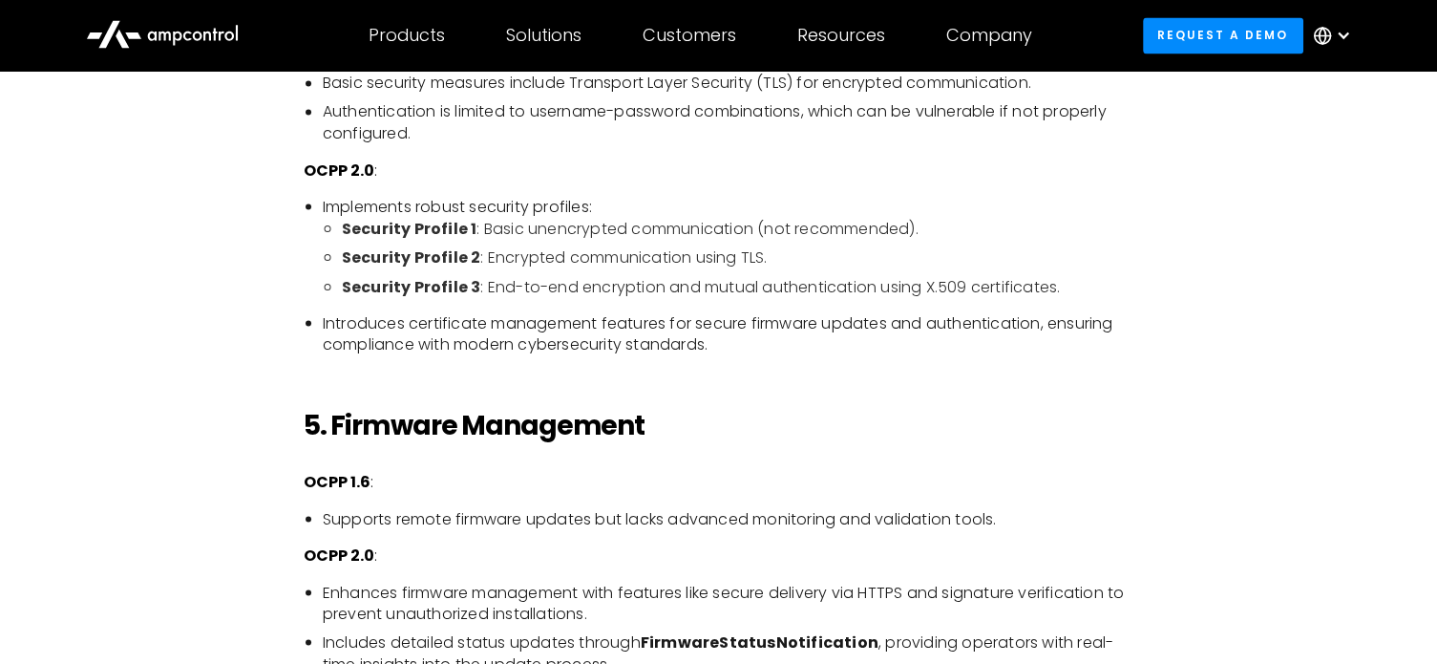 The image size is (1437, 664). What do you see at coordinates (729, 333) in the screenshot?
I see `li: Introduces certificate management features for secure firmware updates and authentication, ensuri...` at bounding box center [729, 333].